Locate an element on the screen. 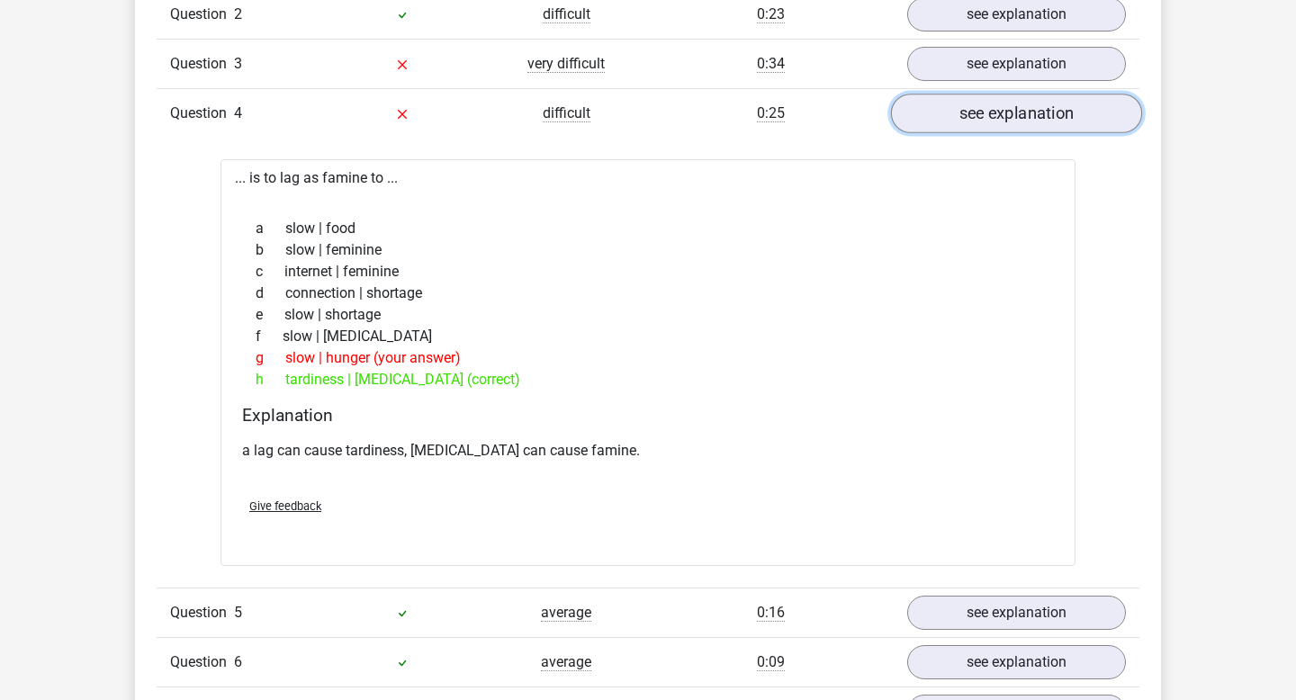 The height and width of the screenshot is (700, 1296). span: 6 is located at coordinates (238, 661).